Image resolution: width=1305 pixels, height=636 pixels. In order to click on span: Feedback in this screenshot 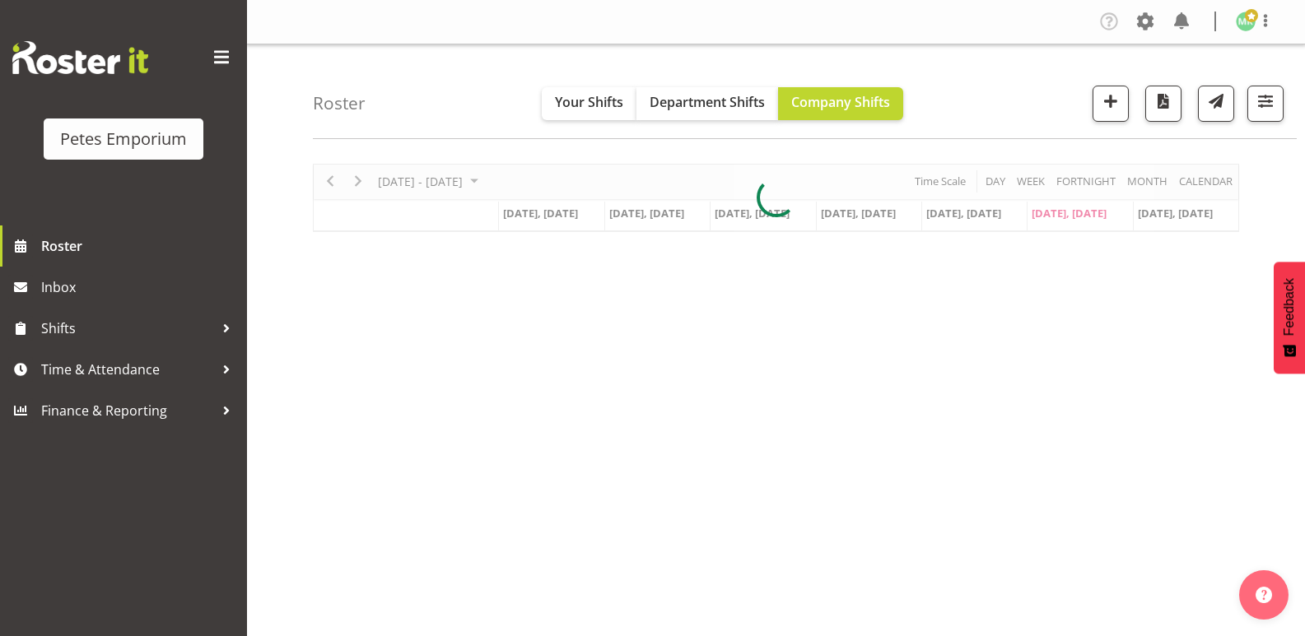, I will do `click(1289, 307)`.